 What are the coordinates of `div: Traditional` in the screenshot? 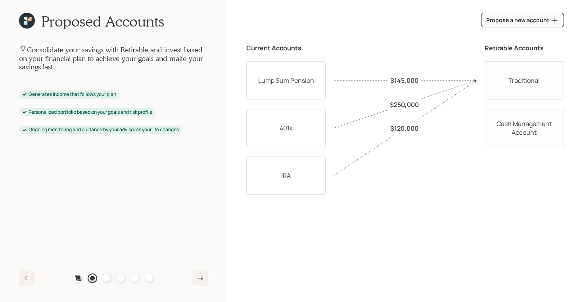 It's located at (524, 81).